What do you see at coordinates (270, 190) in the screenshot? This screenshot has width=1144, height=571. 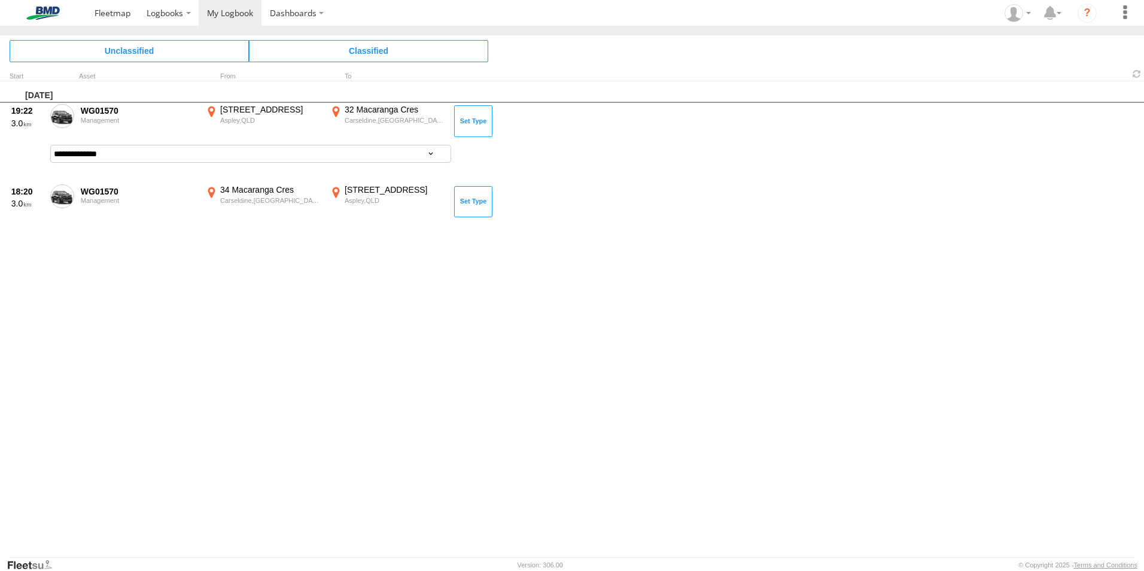 I see `div: 34 Macaranga Cres` at bounding box center [270, 190].